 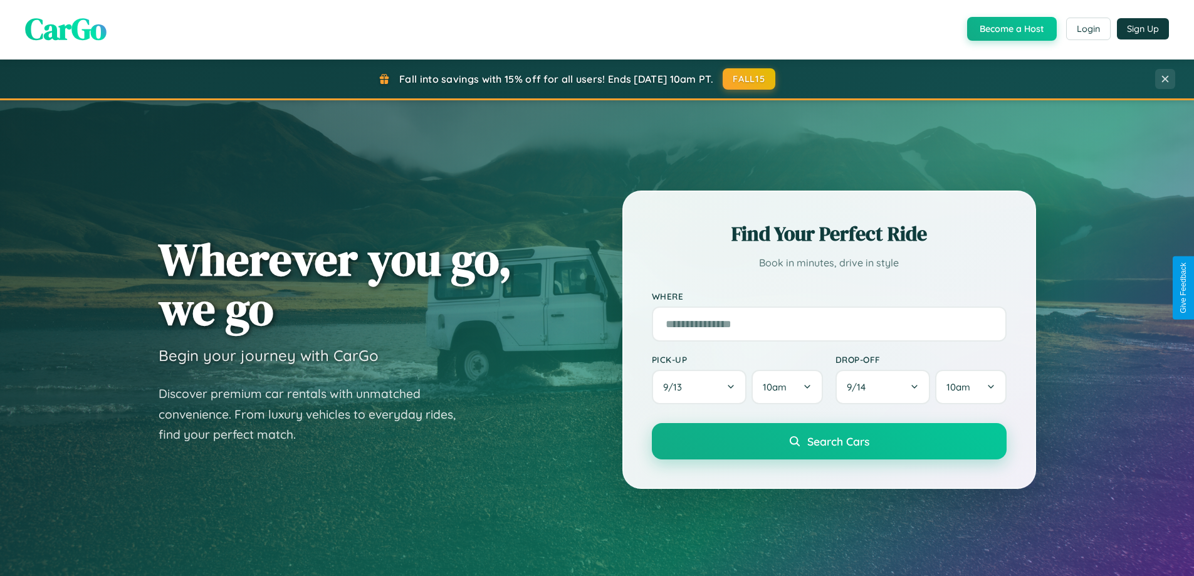 What do you see at coordinates (829, 296) in the screenshot?
I see `label: Where` at bounding box center [829, 296].